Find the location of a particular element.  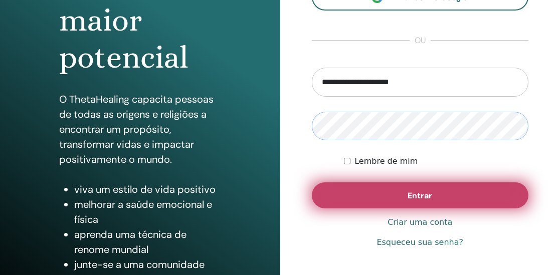

font: viva um estilo de vida positivo is located at coordinates (145, 190).